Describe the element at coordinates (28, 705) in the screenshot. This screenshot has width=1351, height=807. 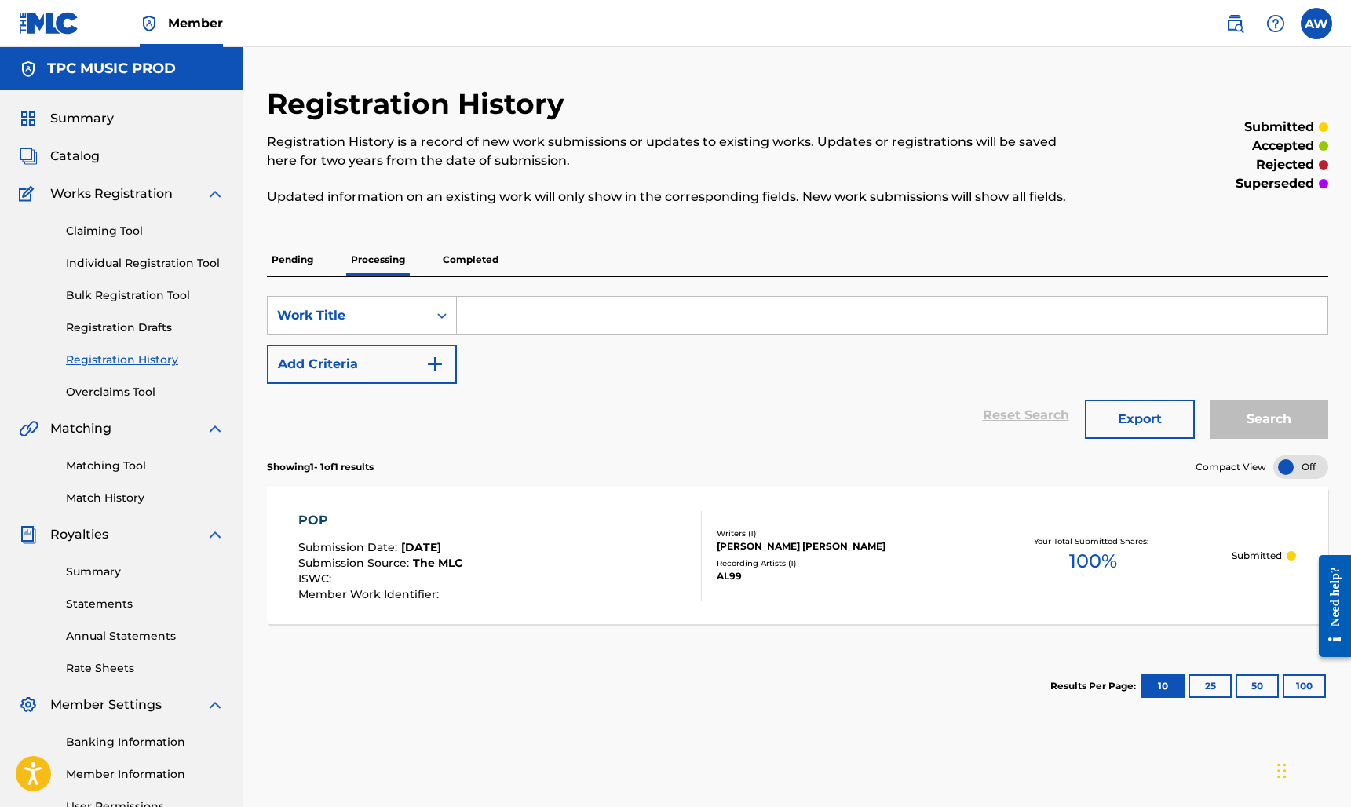
I see `img: Member Settings` at that location.